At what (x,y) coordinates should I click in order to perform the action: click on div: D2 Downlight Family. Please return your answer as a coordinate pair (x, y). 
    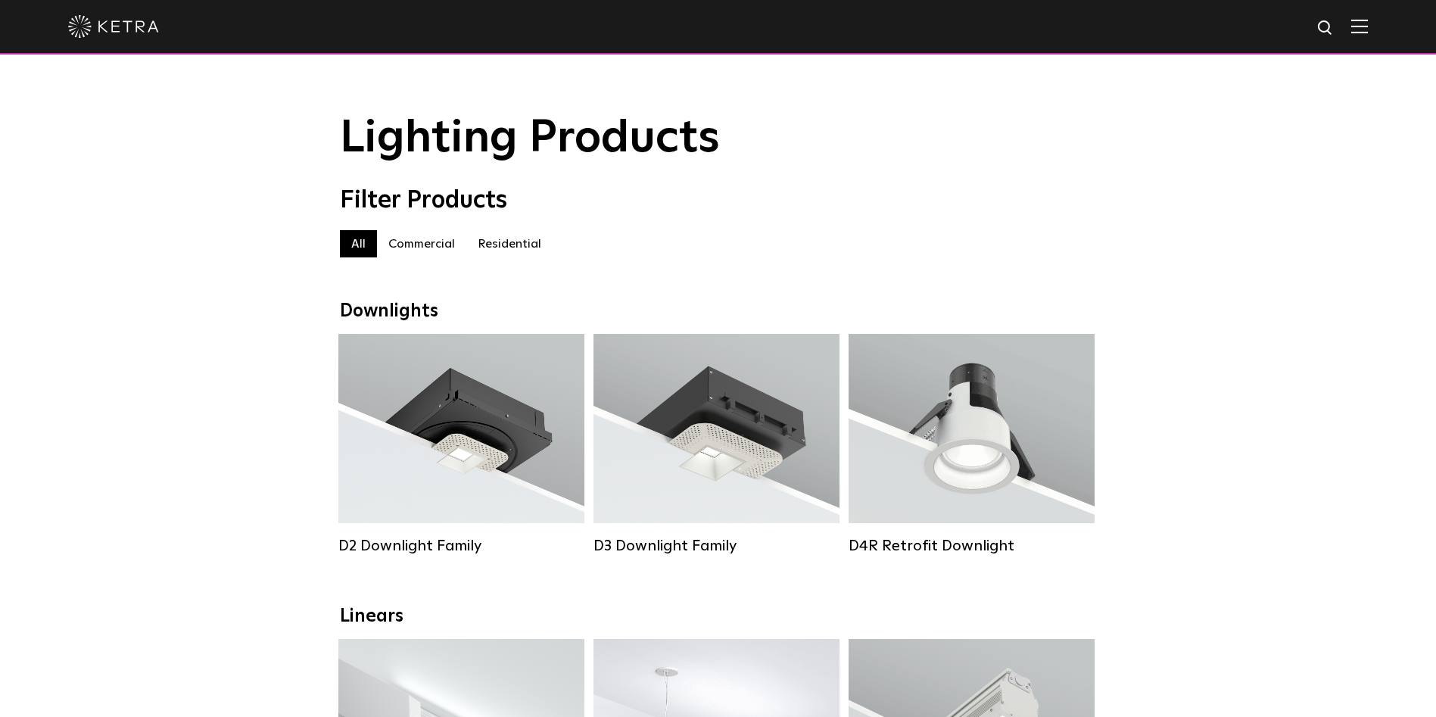
    Looking at the image, I should click on (461, 546).